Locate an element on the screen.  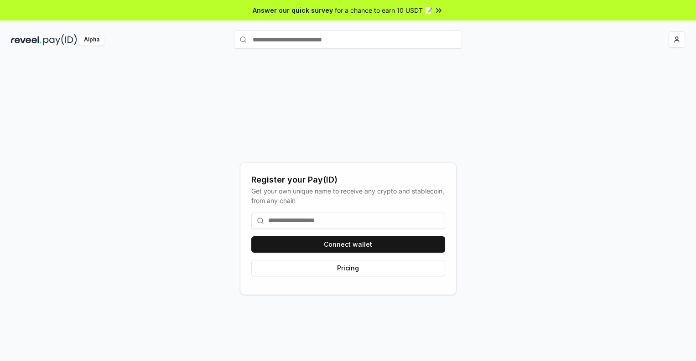
div: Get your own unique name to receive any crypto and stablecoin, from any chain is located at coordinates (348, 196).